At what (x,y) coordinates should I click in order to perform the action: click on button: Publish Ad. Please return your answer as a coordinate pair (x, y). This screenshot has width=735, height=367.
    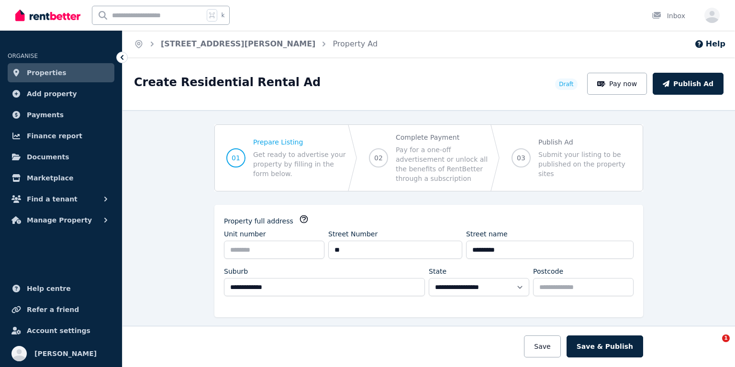
    Looking at the image, I should click on (688, 84).